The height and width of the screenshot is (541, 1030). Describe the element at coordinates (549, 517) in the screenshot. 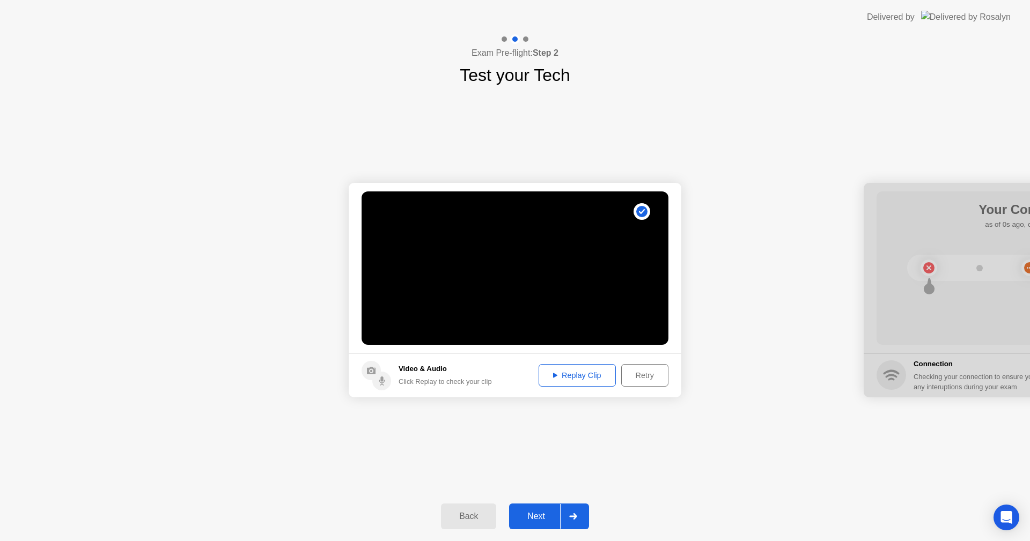

I see `button: Next` at that location.